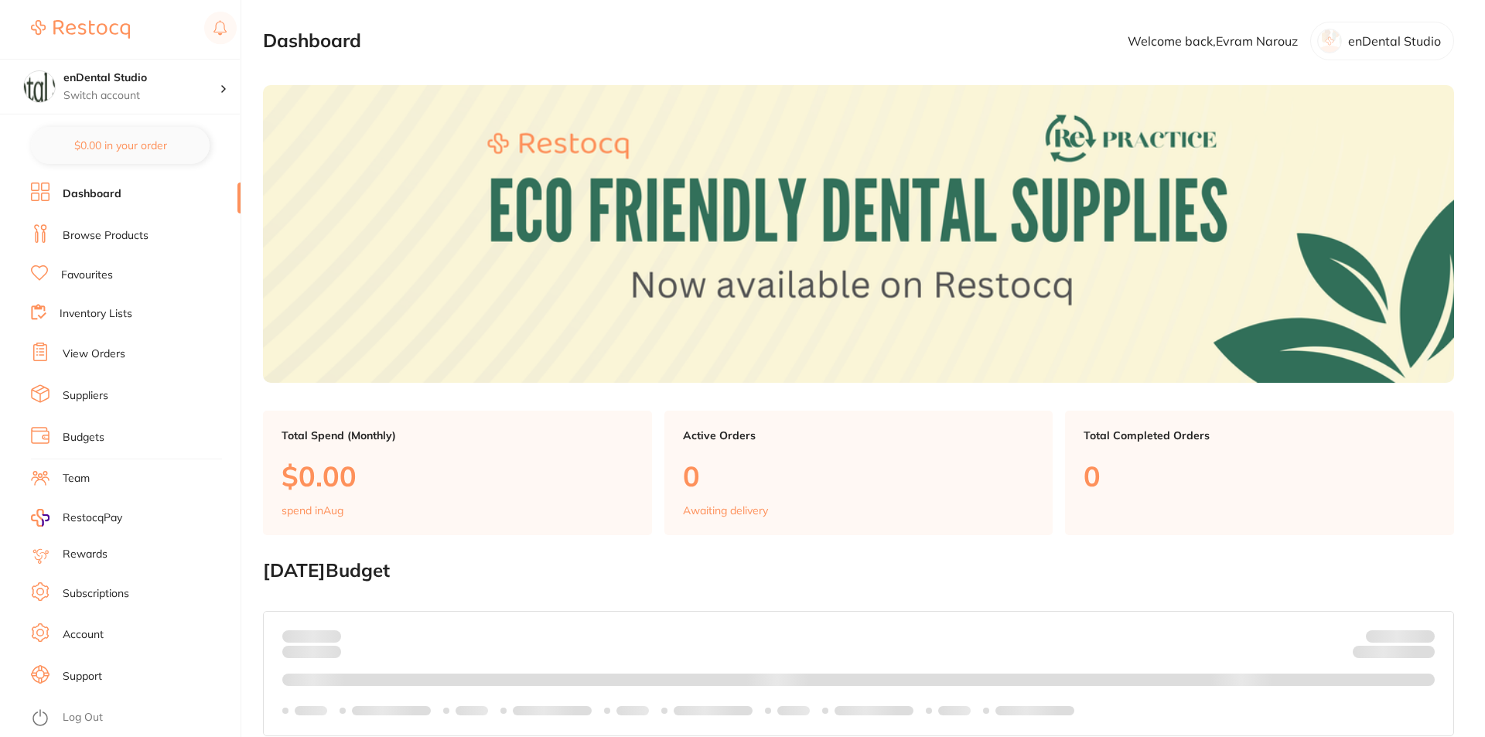 The image size is (1485, 737). Describe the element at coordinates (1259, 473) in the screenshot. I see `a: Total Completed Orders0` at that location.